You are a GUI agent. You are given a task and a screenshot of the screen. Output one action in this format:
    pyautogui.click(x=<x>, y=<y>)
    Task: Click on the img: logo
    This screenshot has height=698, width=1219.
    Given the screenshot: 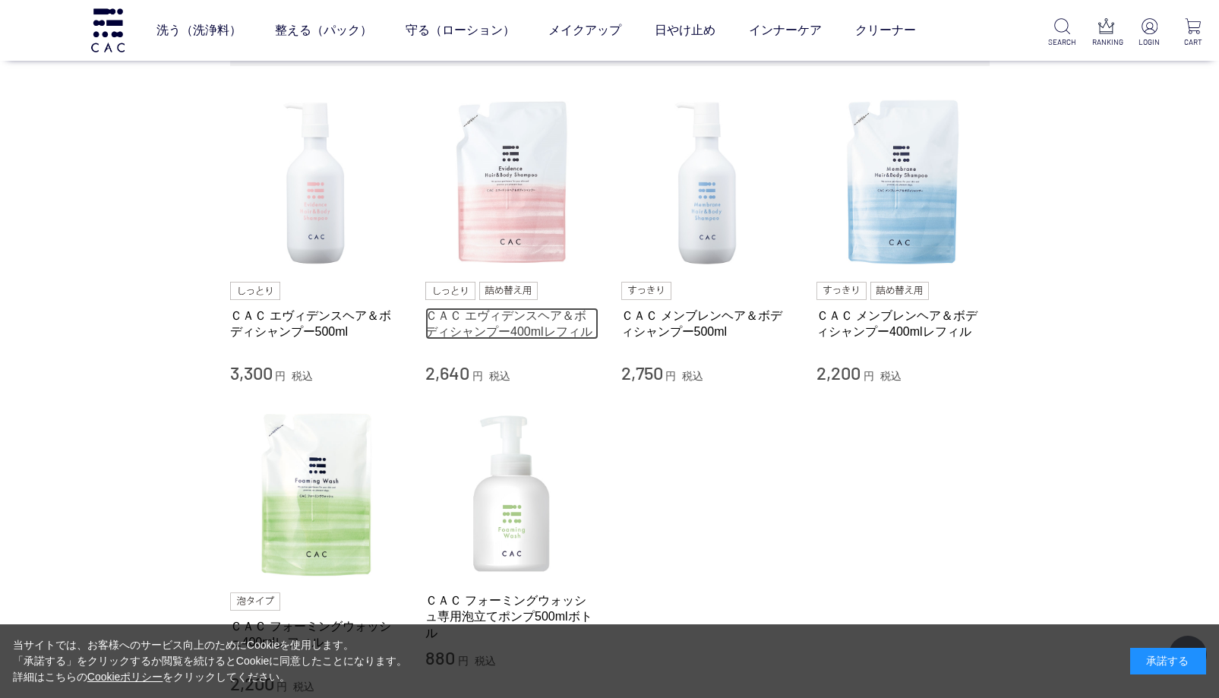 What is the action you would take?
    pyautogui.click(x=108, y=30)
    